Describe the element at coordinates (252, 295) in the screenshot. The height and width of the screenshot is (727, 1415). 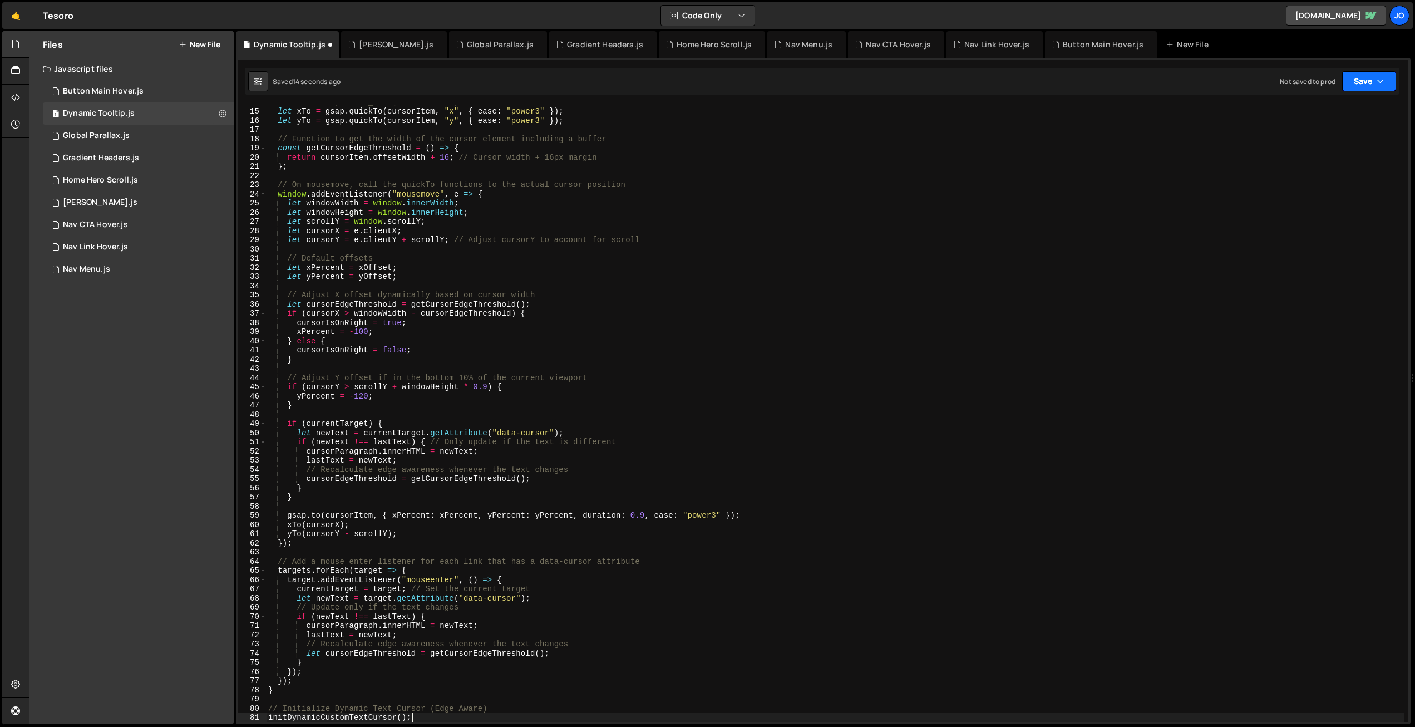
I see `div: 35` at that location.